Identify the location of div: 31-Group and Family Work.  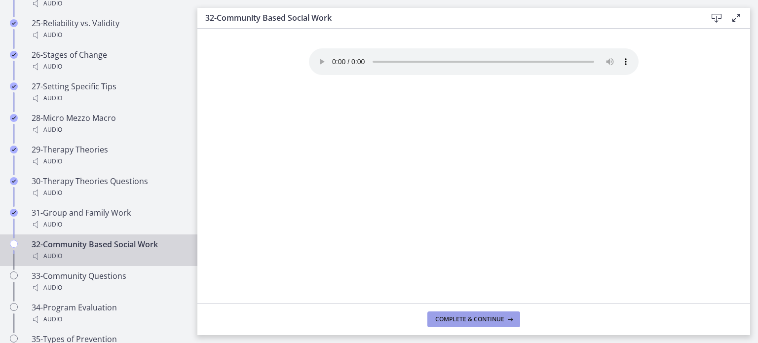
(109, 219).